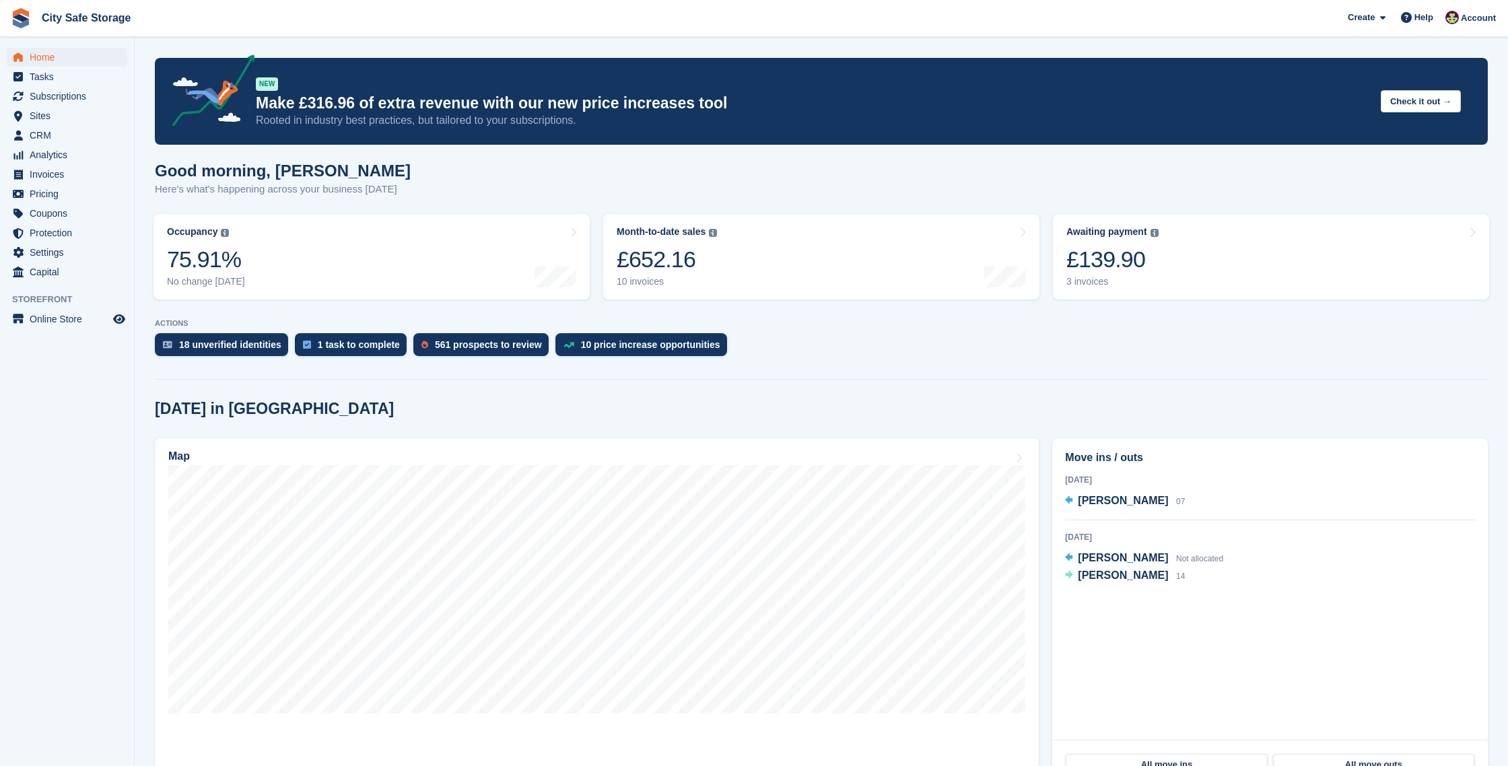 Image resolution: width=1508 pixels, height=766 pixels. Describe the element at coordinates (225, 348) in the screenshot. I see `a: 18 unverified identities` at that location.